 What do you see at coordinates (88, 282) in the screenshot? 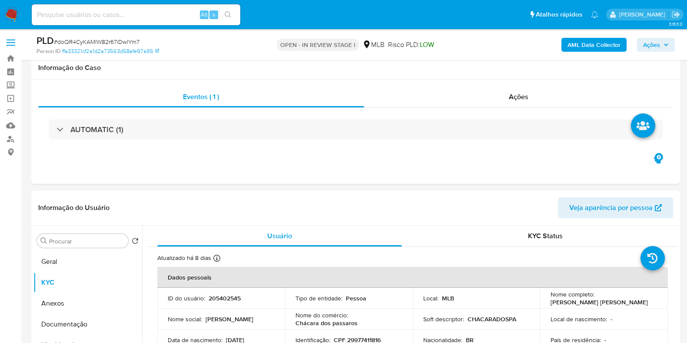
I see `button: KYC` at bounding box center [88, 282].